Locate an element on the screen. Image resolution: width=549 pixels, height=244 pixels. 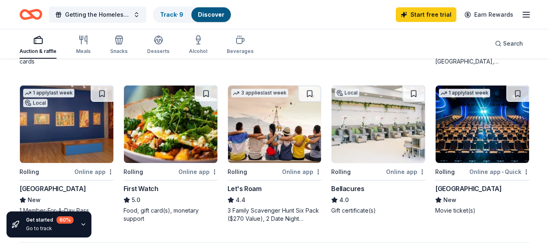
img: Image for First Watch is located at coordinates (171, 124).